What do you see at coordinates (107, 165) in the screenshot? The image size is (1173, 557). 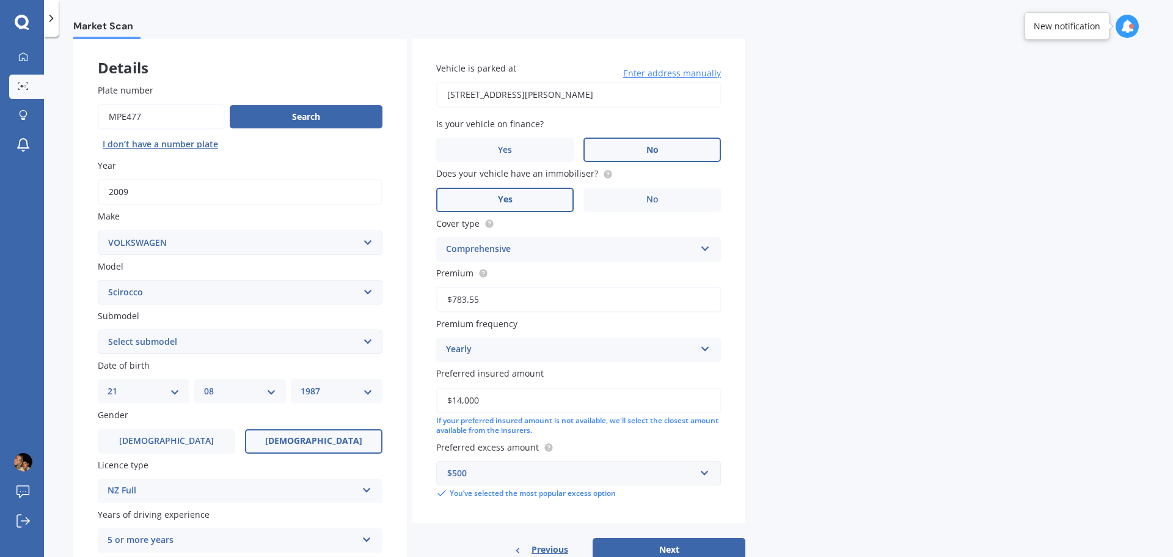 I see `span: Year` at bounding box center [107, 165].